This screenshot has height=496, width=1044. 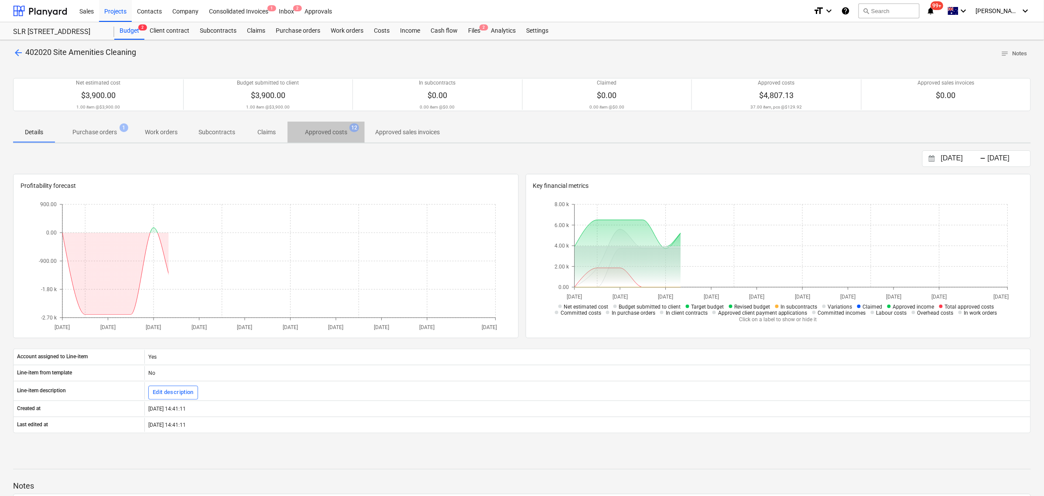 I want to click on span: In subcontracts, so click(x=799, y=307).